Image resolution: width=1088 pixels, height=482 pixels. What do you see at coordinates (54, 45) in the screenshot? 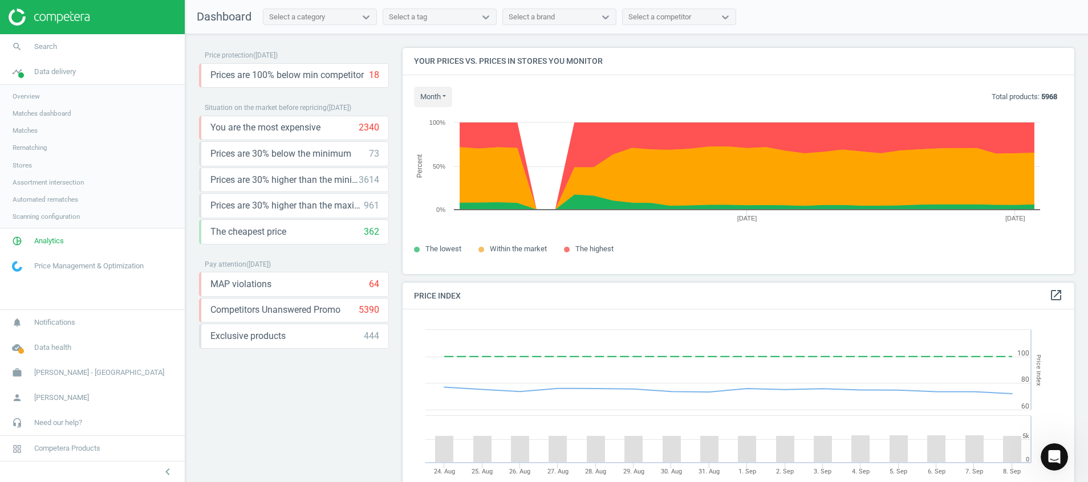
I see `span: thanks` at bounding box center [54, 45].